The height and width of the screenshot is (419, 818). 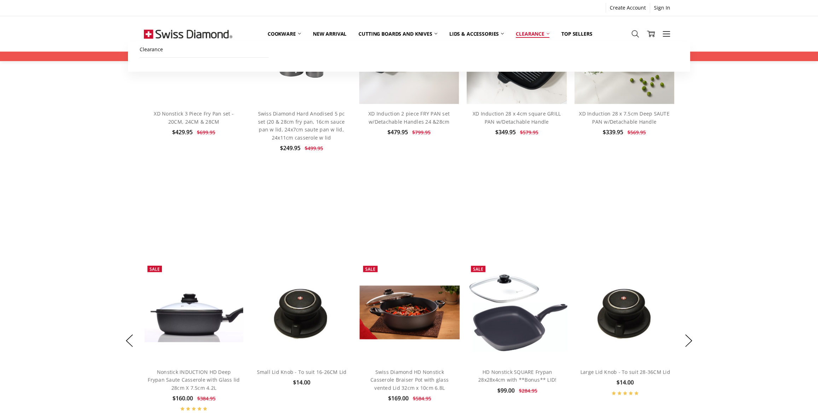 I want to click on span: $349.95, so click(x=505, y=132).